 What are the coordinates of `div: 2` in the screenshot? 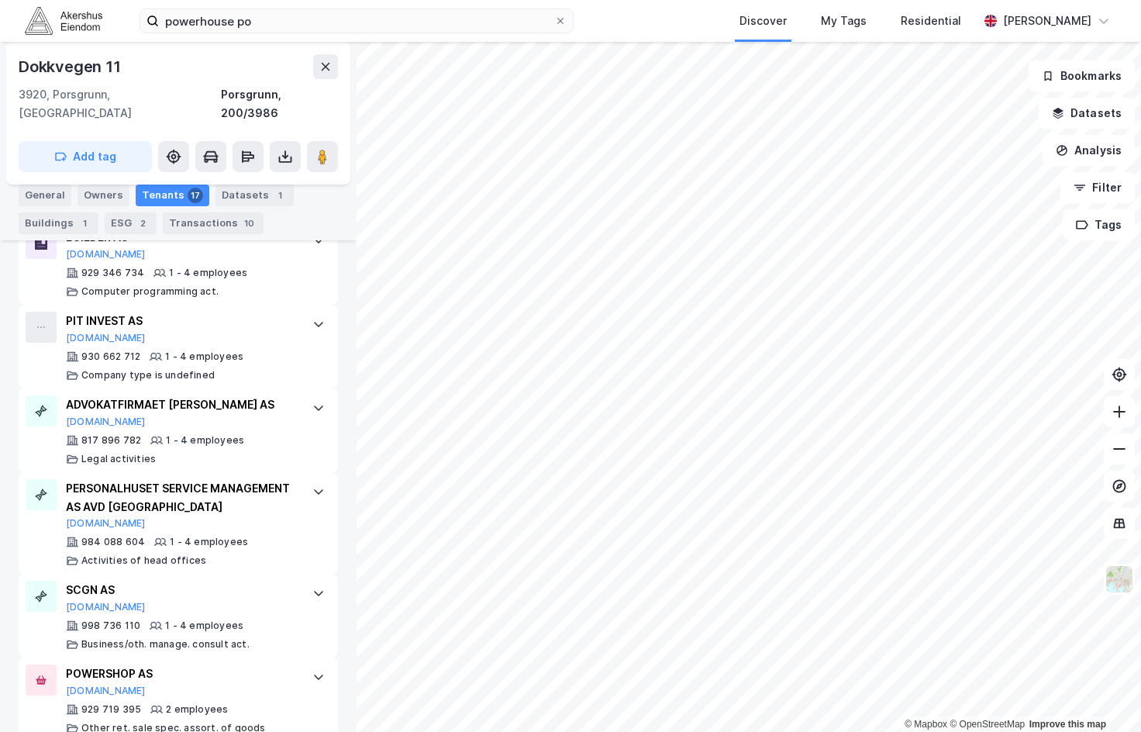 It's located at (143, 223).